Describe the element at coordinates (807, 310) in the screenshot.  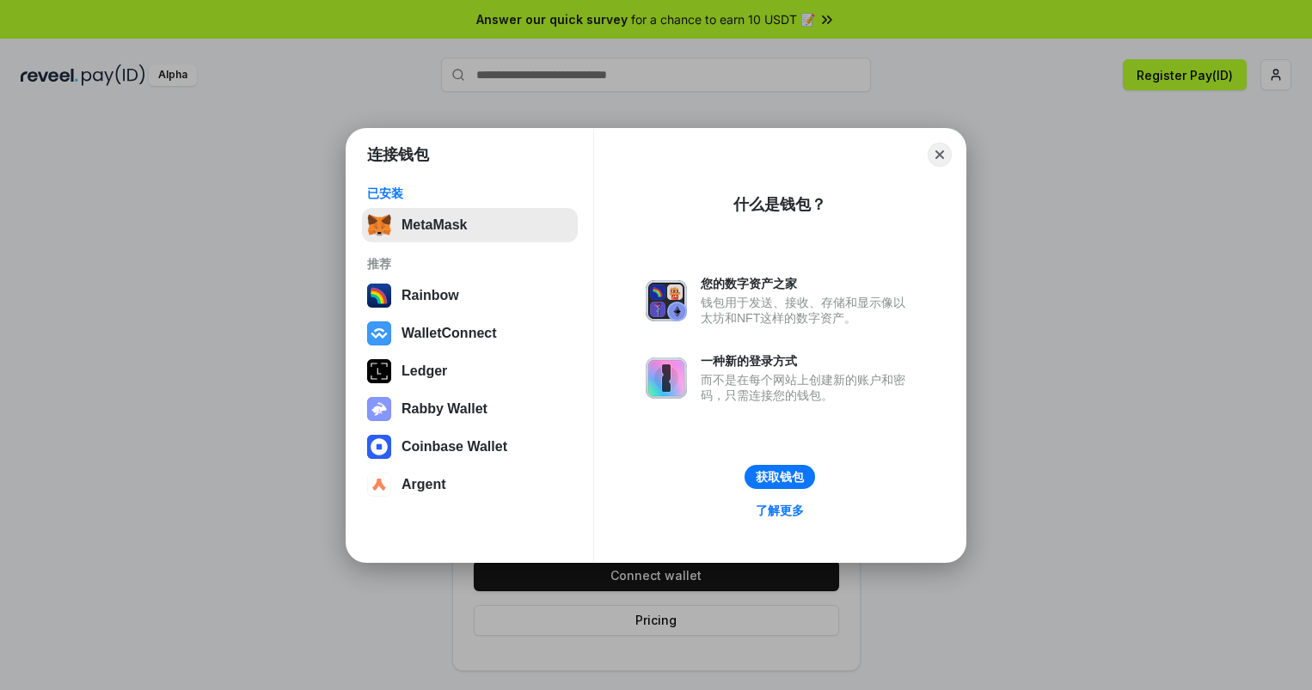
I see `div: 钱包用于发送、接收、存储和显示像以太坊和NFT这样的数字资产。` at that location.